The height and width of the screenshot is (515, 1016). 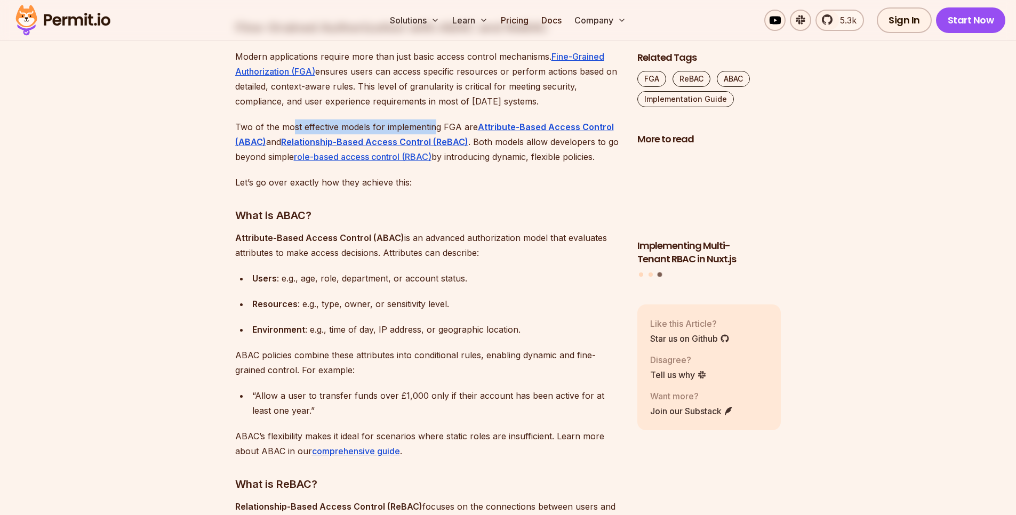 I want to click on a: Start Now, so click(x=971, y=20).